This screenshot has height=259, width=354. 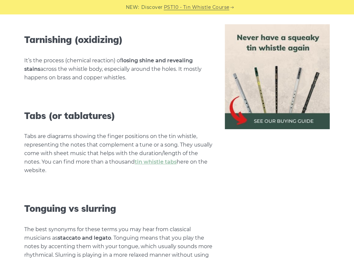 I want to click on span: NEW:, so click(x=132, y=7).